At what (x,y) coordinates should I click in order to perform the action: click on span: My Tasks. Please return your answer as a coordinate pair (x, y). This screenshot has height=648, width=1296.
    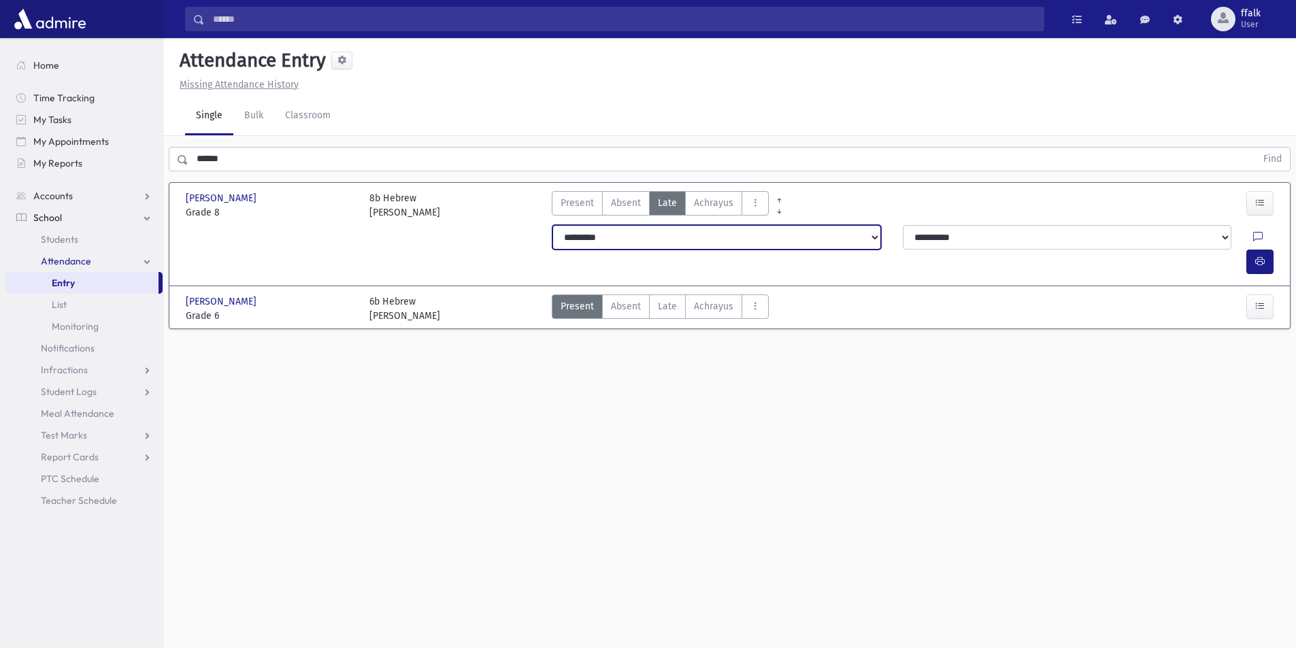
    Looking at the image, I should click on (52, 120).